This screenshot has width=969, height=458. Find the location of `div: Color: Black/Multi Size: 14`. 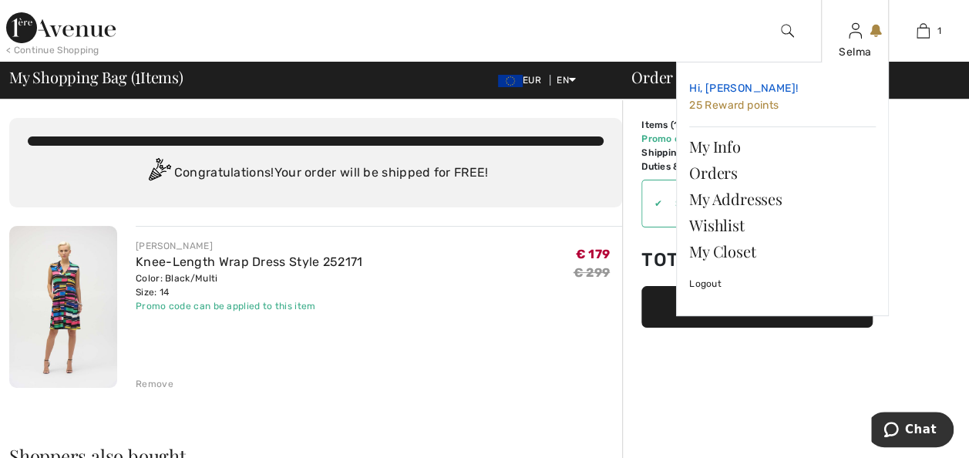

div: Color: Black/Multi Size: 14 is located at coordinates (249, 285).